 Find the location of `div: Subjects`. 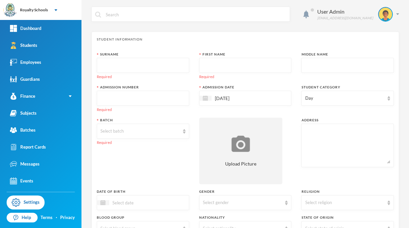

div: Subjects is located at coordinates (23, 113).